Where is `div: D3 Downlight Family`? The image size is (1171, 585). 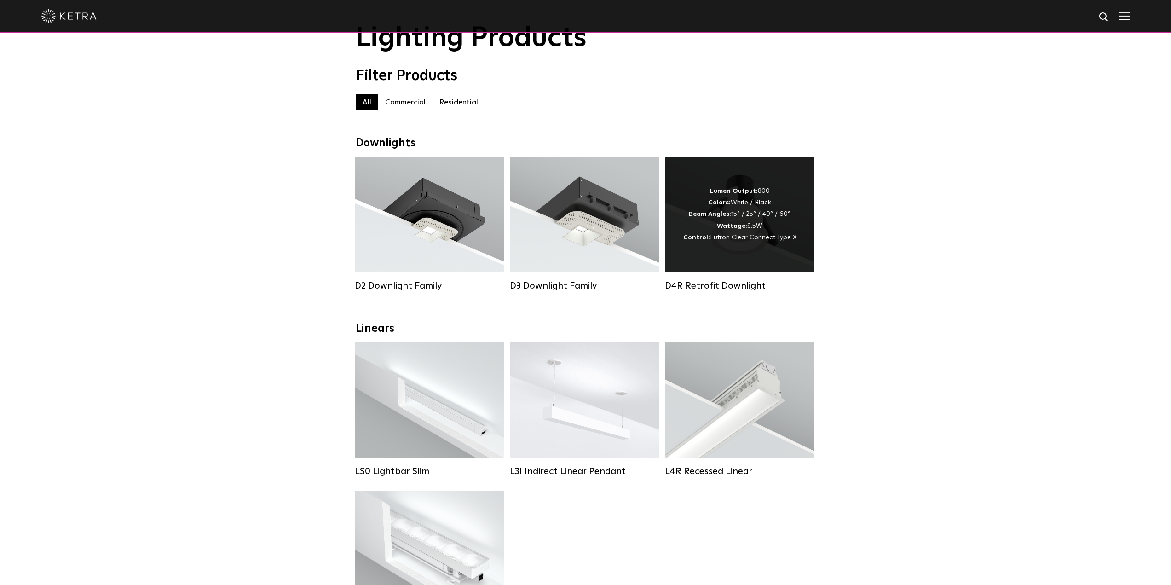 div: D3 Downlight Family is located at coordinates (584, 286).